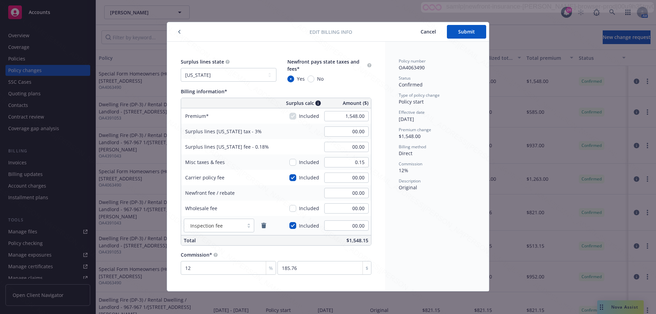 The width and height of the screenshot is (656, 314). Describe the element at coordinates (301, 79) in the screenshot. I see `span: Yes` at that location.